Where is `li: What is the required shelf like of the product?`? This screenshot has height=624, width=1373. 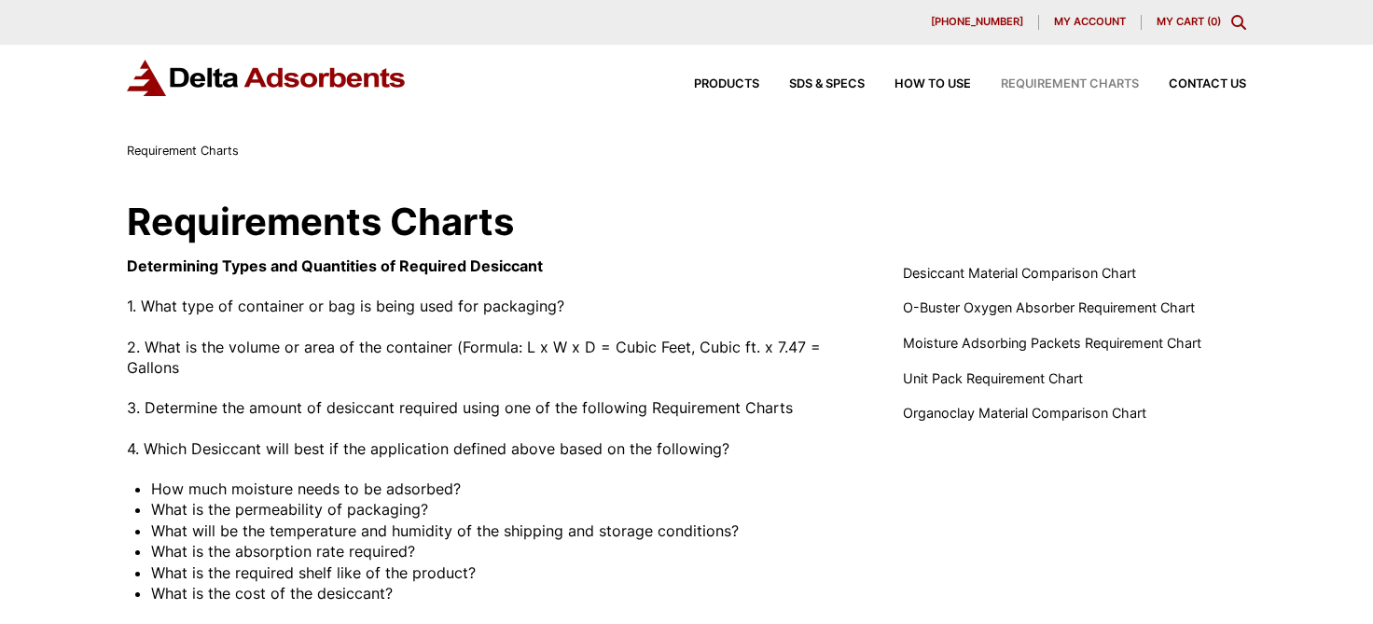
li: What is the required shelf like of the product? is located at coordinates (504, 573).